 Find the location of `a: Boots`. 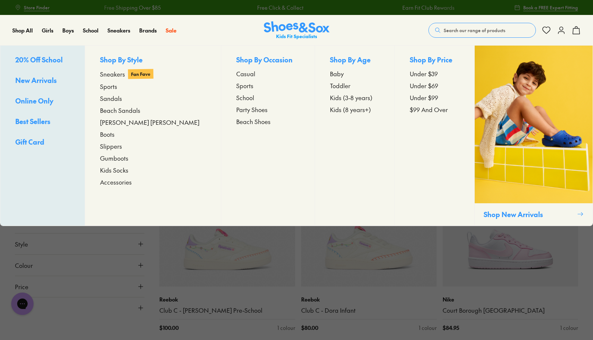

a: Boots is located at coordinates (153, 134).